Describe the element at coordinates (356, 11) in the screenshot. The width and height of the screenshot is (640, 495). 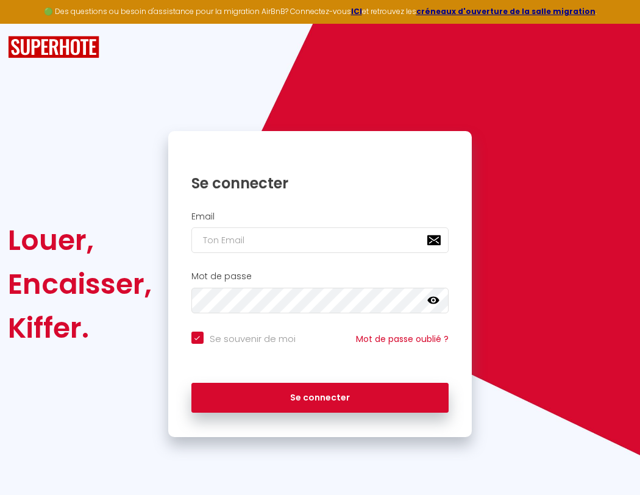
I see `a: ICI` at that location.